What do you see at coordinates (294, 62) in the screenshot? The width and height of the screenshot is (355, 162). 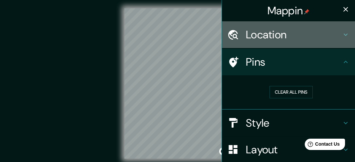 I see `h4: Pins` at bounding box center [294, 62].